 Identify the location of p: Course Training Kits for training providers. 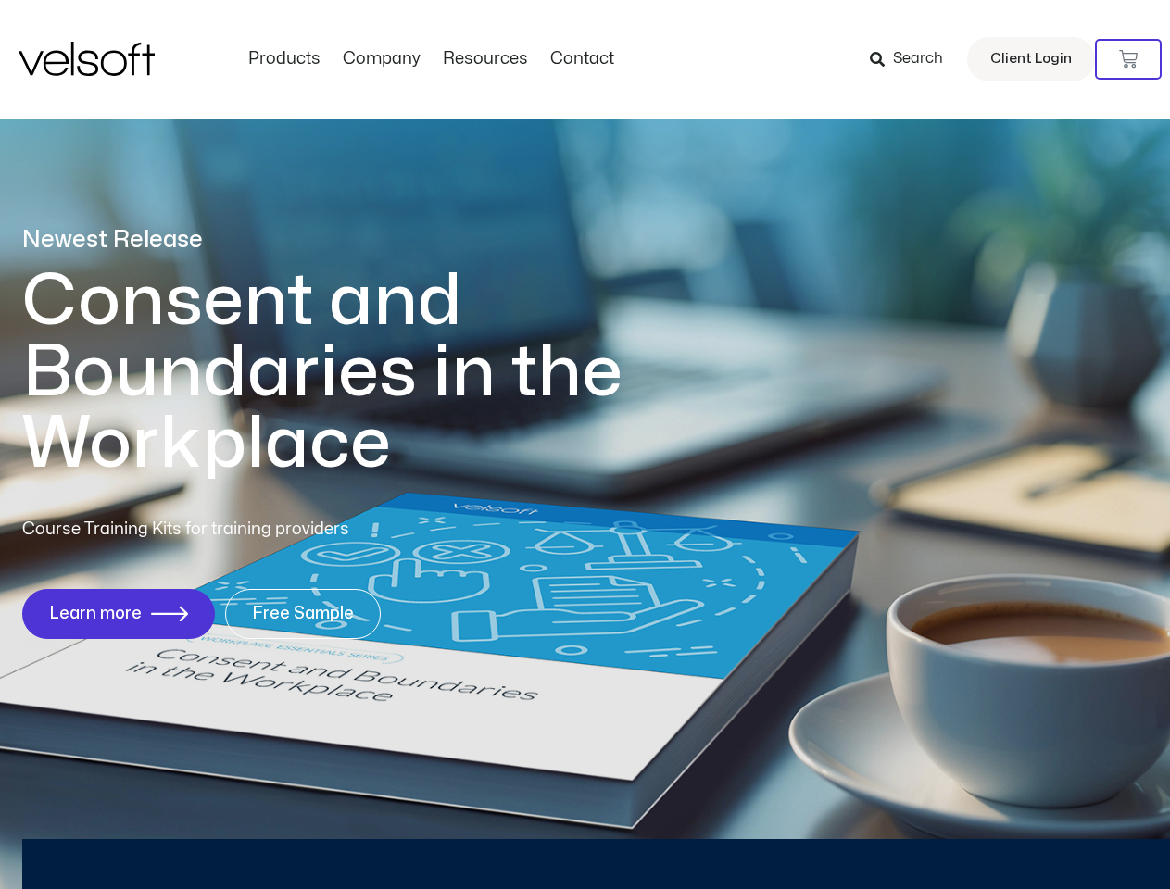
(253, 530).